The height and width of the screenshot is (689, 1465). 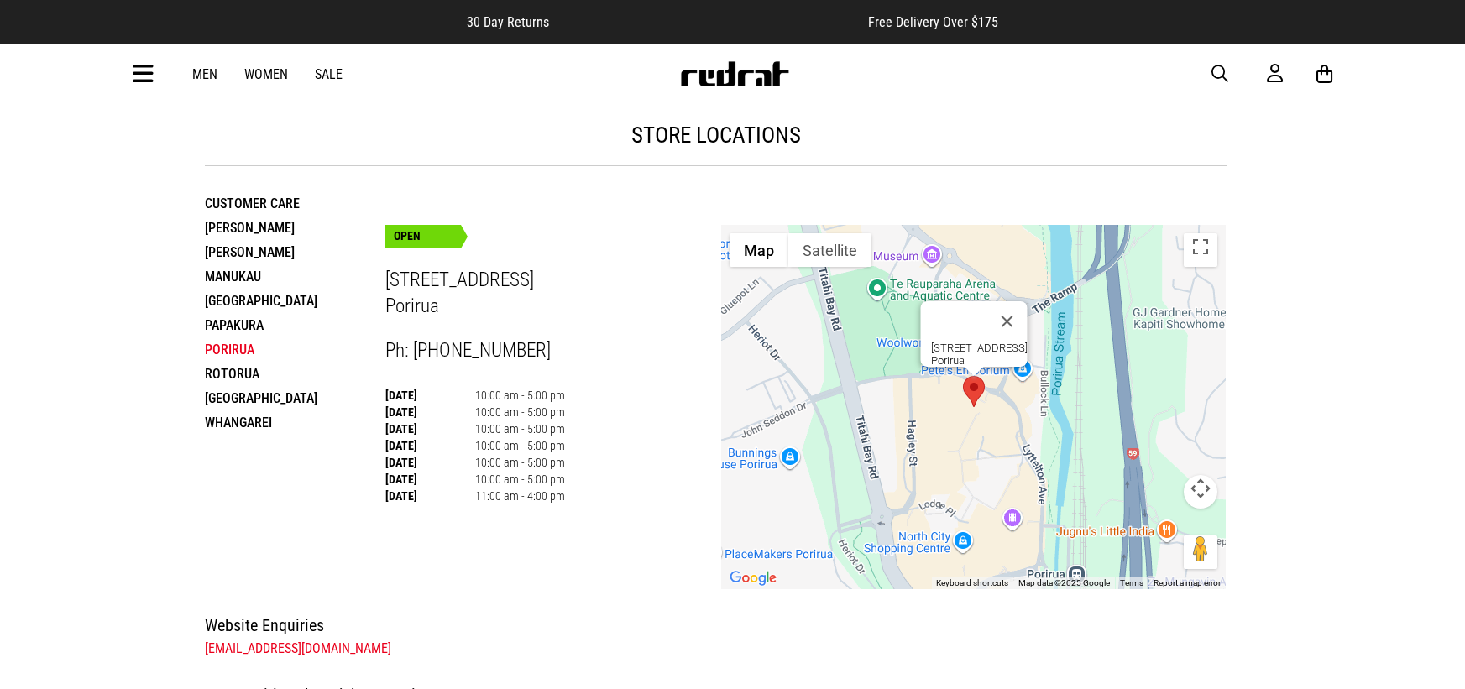 I want to click on button: Close, so click(x=1006, y=322).